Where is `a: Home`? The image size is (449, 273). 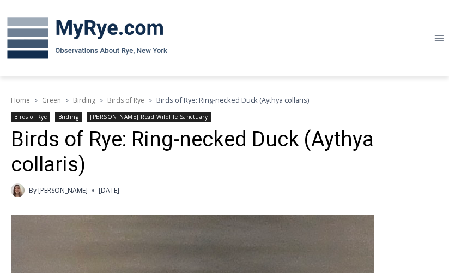
a: Home is located at coordinates (20, 100).